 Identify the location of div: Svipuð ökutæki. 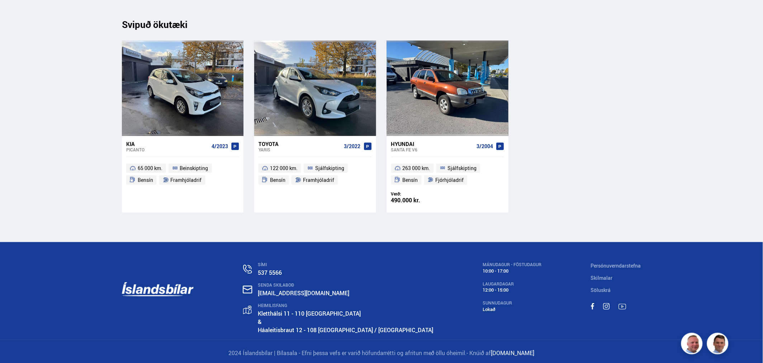
(381, 24).